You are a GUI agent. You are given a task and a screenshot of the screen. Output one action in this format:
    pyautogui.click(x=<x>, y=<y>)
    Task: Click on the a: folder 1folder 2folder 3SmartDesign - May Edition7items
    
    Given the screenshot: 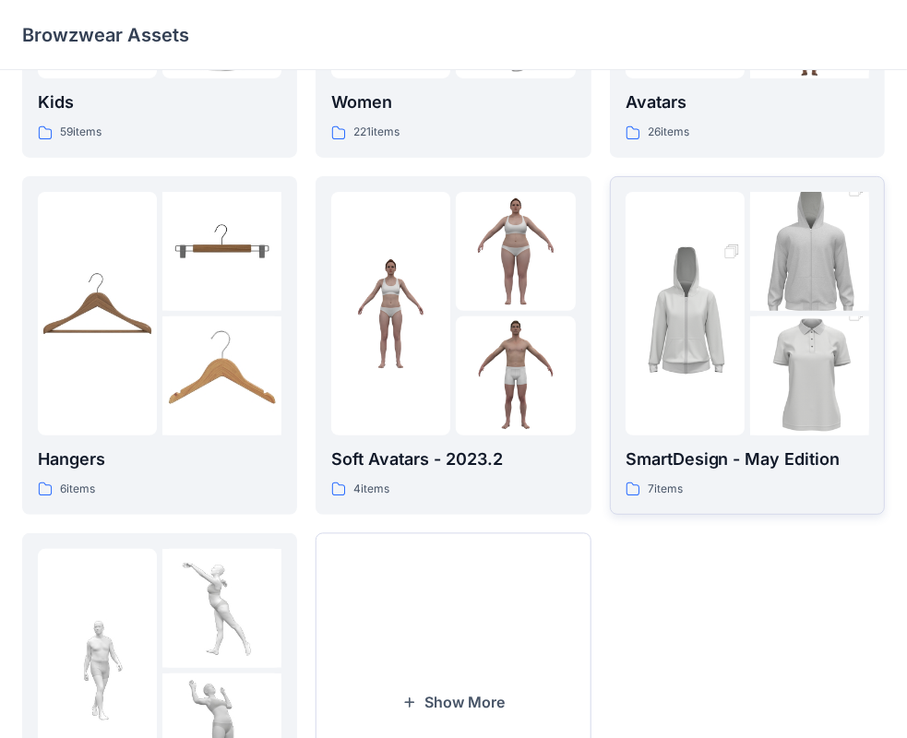 What is the action you would take?
    pyautogui.click(x=747, y=345)
    